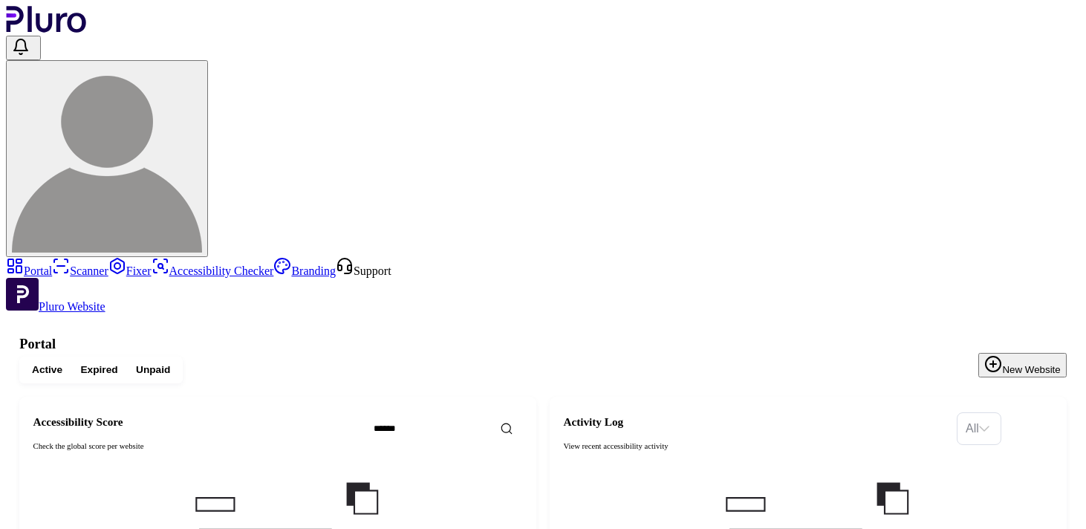  I want to click on a: Scanner, so click(80, 270).